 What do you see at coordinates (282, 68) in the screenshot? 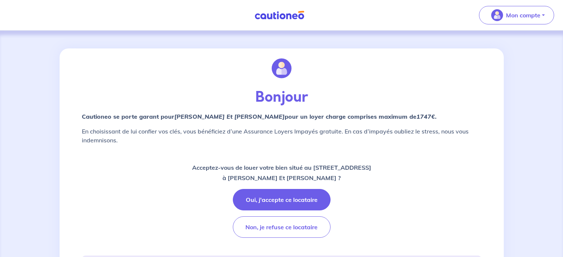
I see `img: illu_account.svg` at bounding box center [282, 68].